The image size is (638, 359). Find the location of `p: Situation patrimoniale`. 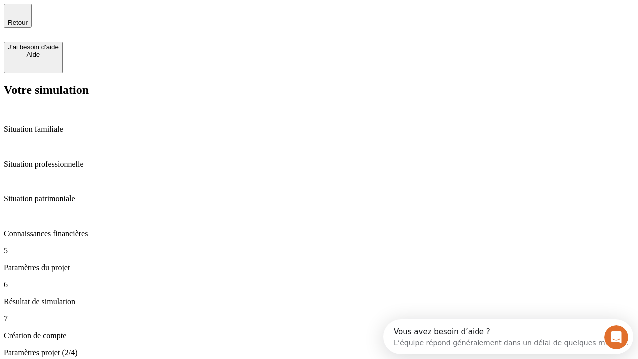

p: Situation patrimoniale is located at coordinates (319, 199).